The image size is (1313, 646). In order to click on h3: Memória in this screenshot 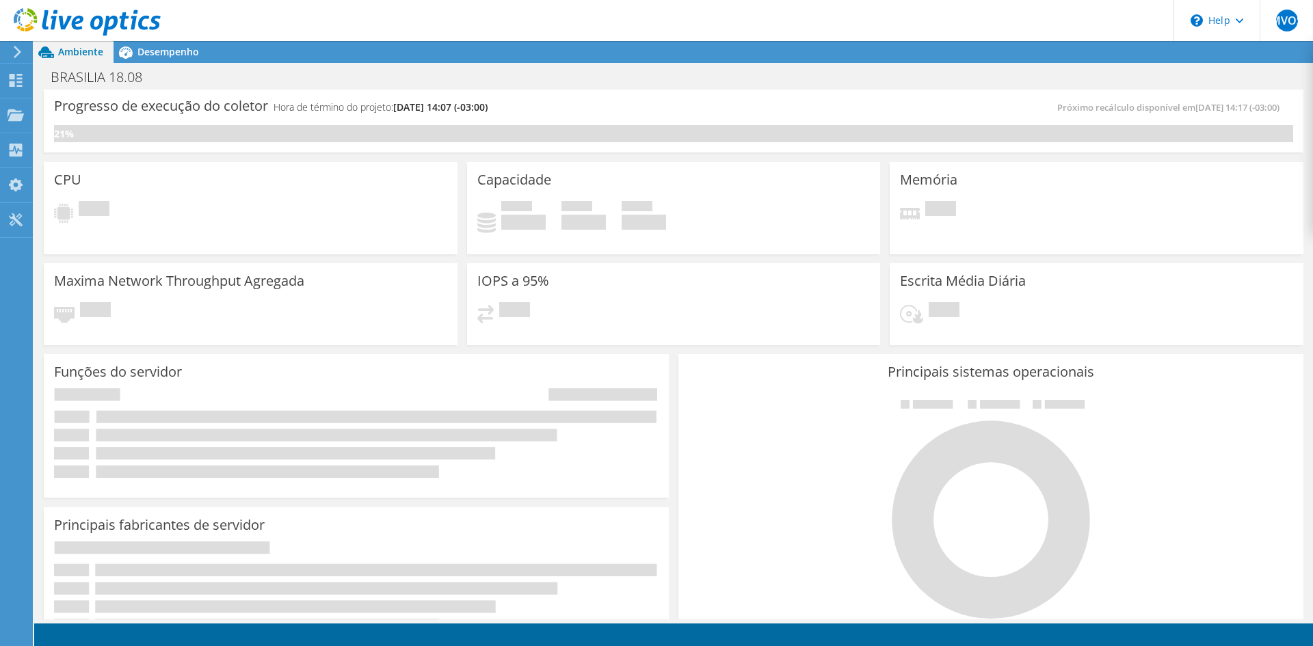, I will do `click(928, 180)`.